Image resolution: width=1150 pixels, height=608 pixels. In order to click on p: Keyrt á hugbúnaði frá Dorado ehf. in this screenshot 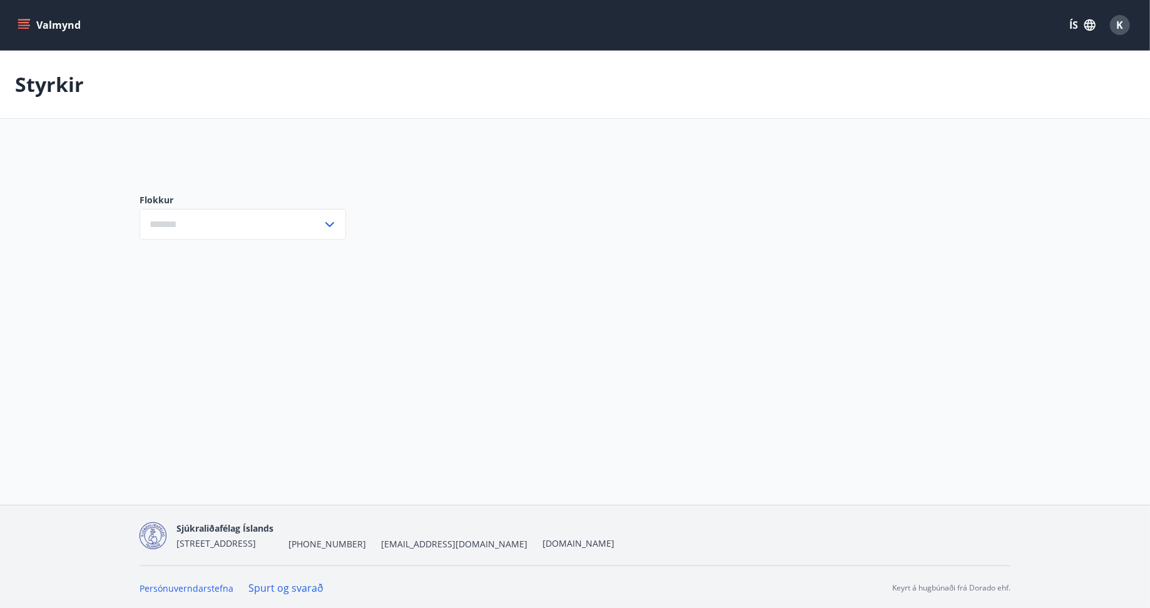, I will do `click(951, 588)`.